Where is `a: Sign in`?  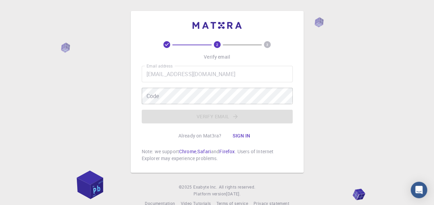
a: Sign in is located at coordinates (241, 136).